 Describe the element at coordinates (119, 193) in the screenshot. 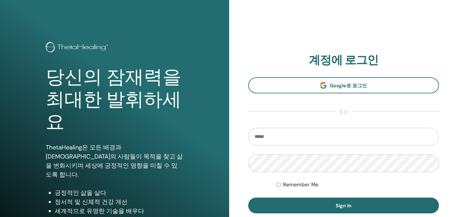

I see `li: 긍정적인 삶을 살다` at that location.